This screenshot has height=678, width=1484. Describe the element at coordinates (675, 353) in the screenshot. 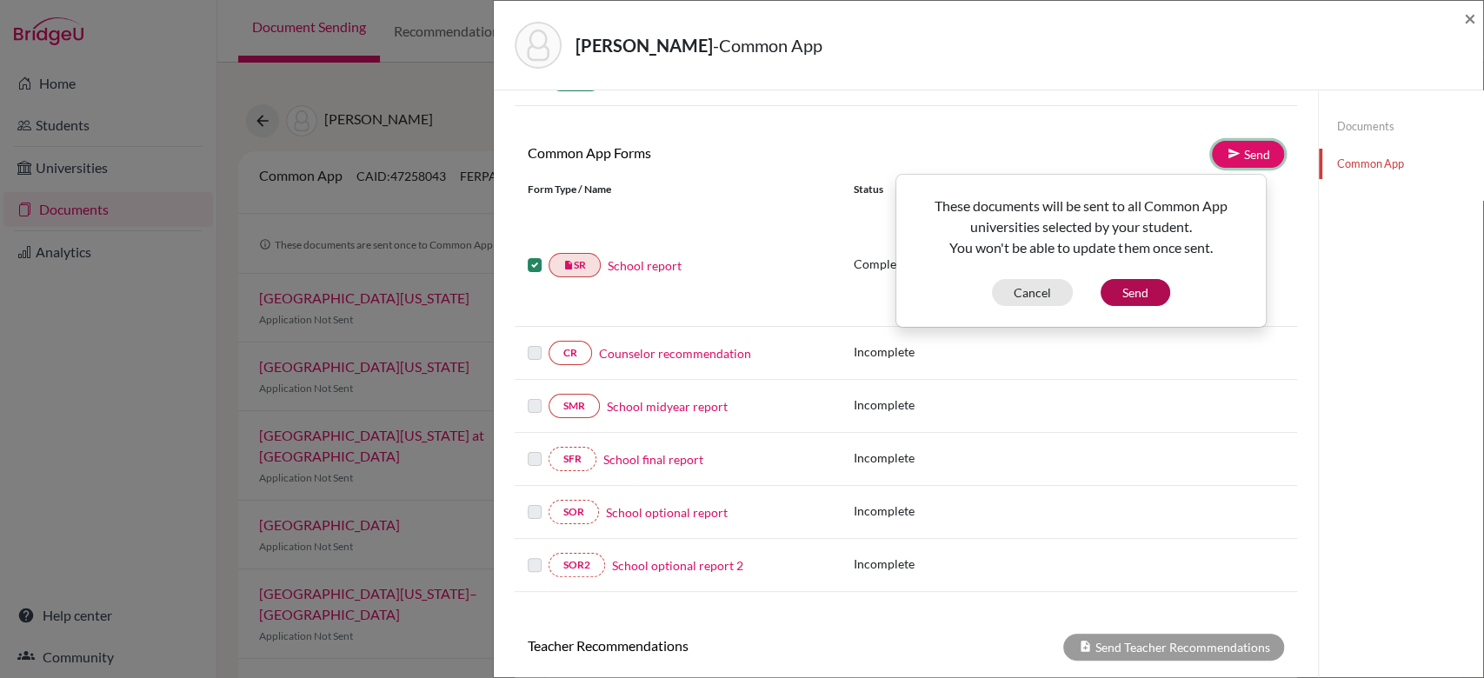

I see `a: Counselor recommendation` at that location.